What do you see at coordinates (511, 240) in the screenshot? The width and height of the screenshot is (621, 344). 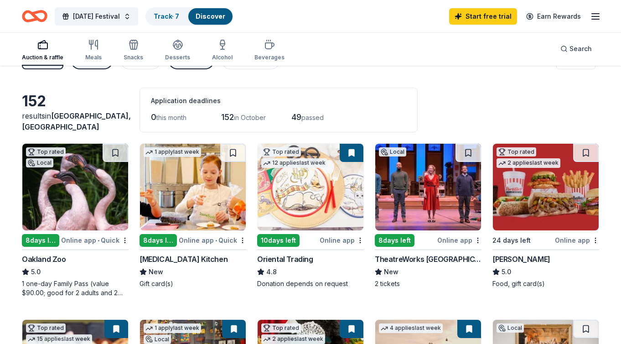 I see `div: 24 days left` at bounding box center [511, 240].